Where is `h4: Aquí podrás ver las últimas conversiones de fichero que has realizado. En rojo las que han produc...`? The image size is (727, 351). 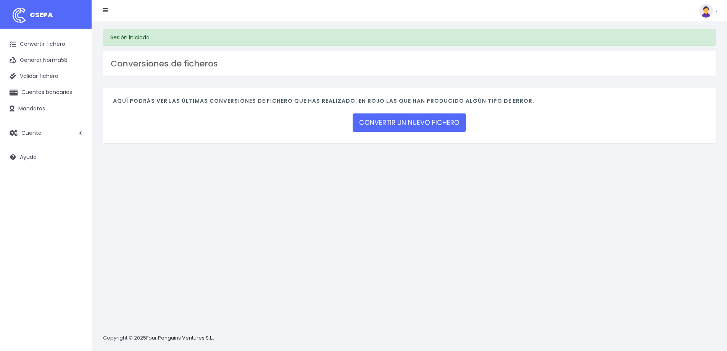 h4: Aquí podrás ver las últimas conversiones de fichero que has realizado. En rojo las que han produc... is located at coordinates (409, 103).